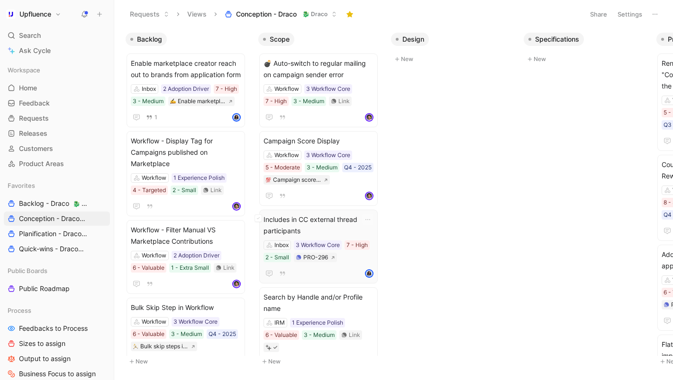 This screenshot has width=673, height=380. I want to click on span: Feedbacks to Process, so click(53, 329).